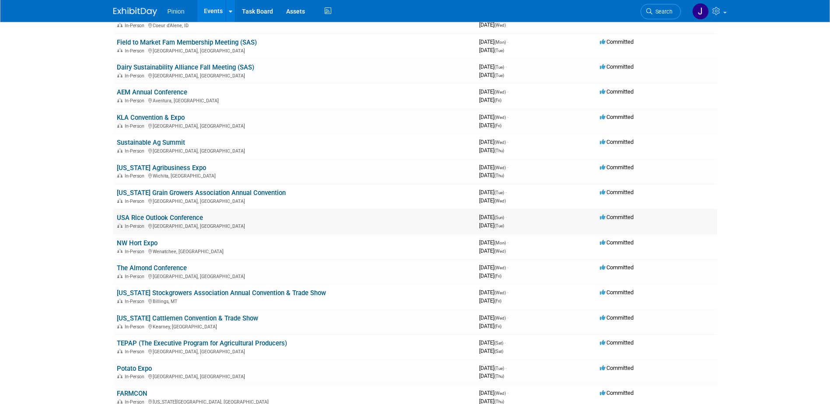 Image resolution: width=830 pixels, height=404 pixels. I want to click on a: FARMCON, so click(132, 394).